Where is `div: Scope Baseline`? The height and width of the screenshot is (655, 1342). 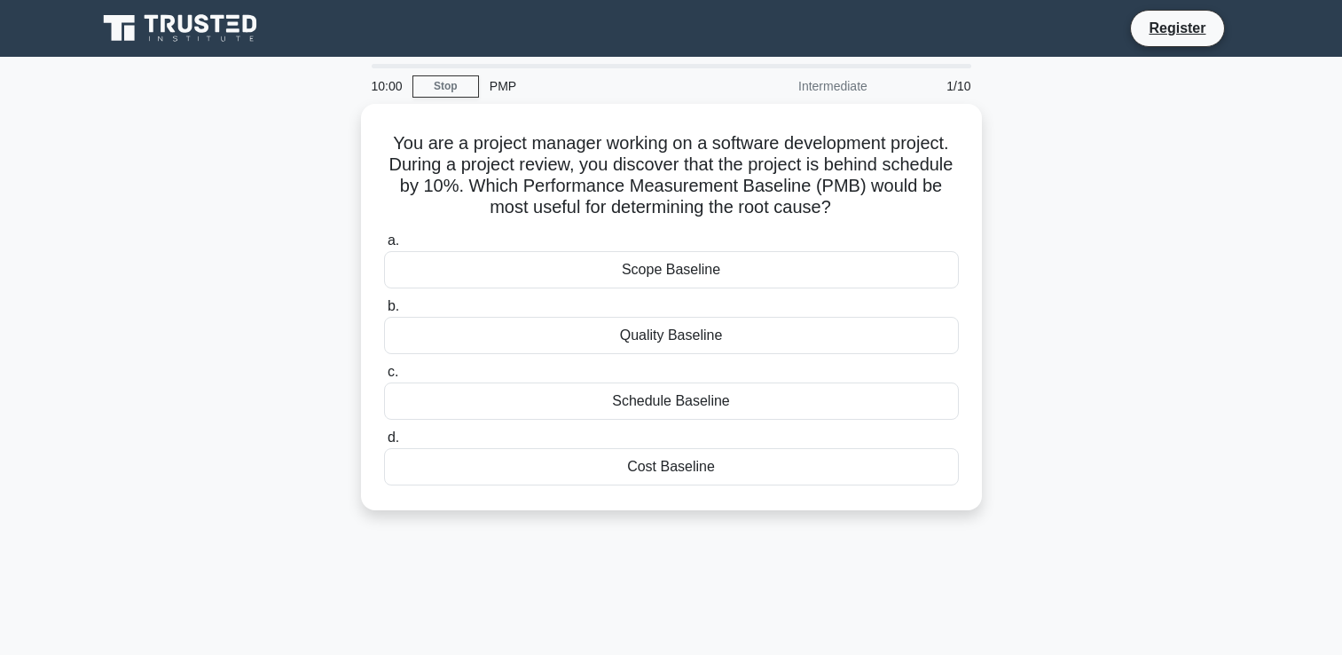
div: Scope Baseline is located at coordinates (672, 270).